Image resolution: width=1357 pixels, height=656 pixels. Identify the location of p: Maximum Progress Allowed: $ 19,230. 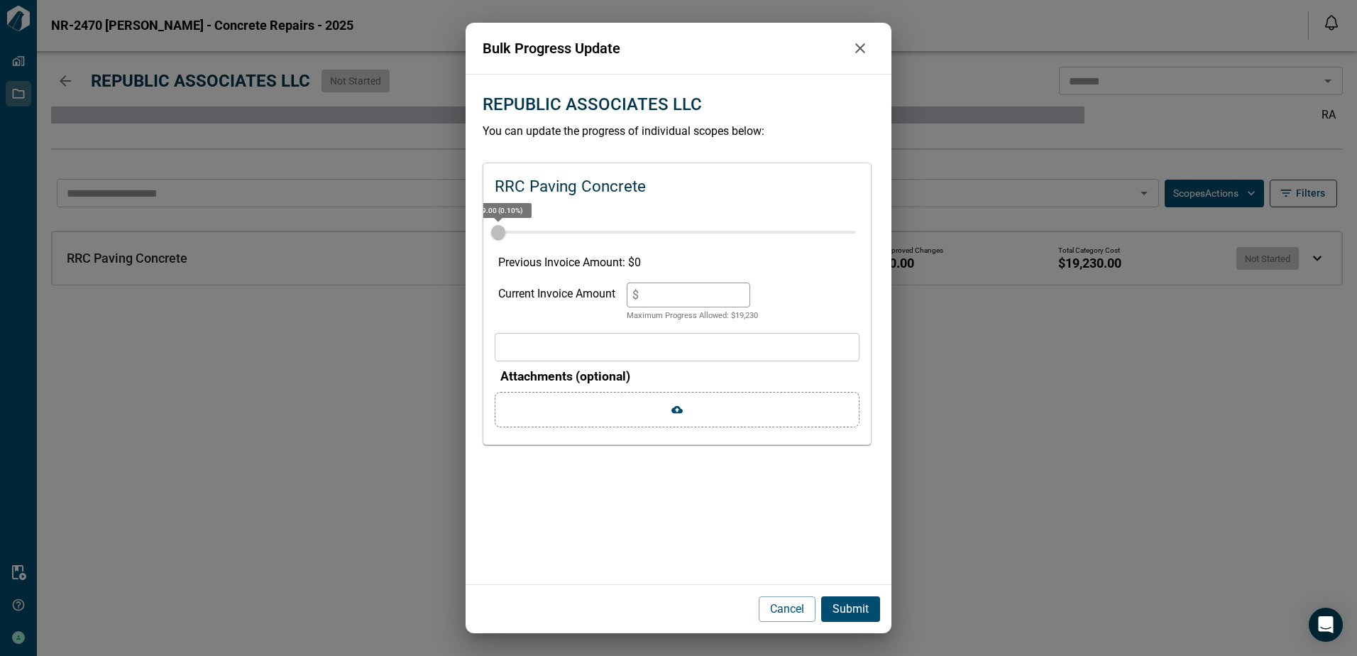
(692, 316).